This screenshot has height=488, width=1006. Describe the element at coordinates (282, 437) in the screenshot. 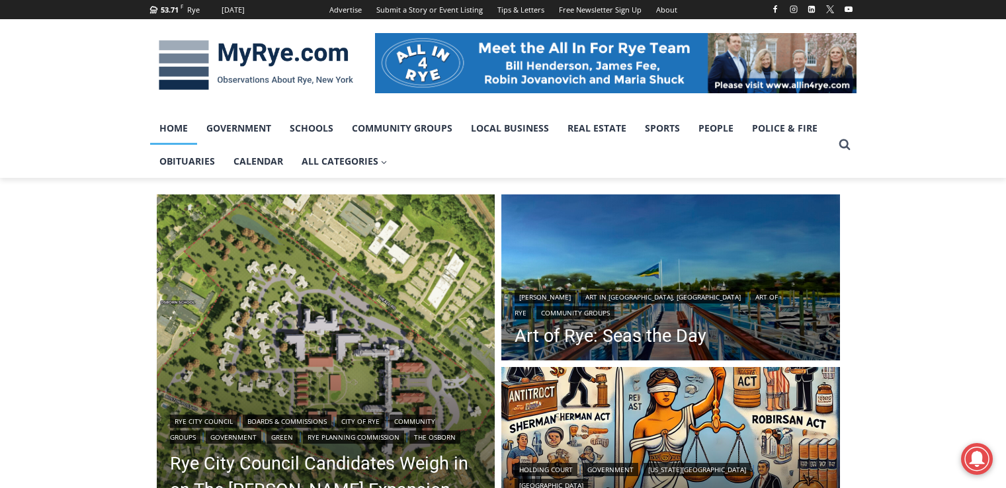

I see `a: Green` at that location.